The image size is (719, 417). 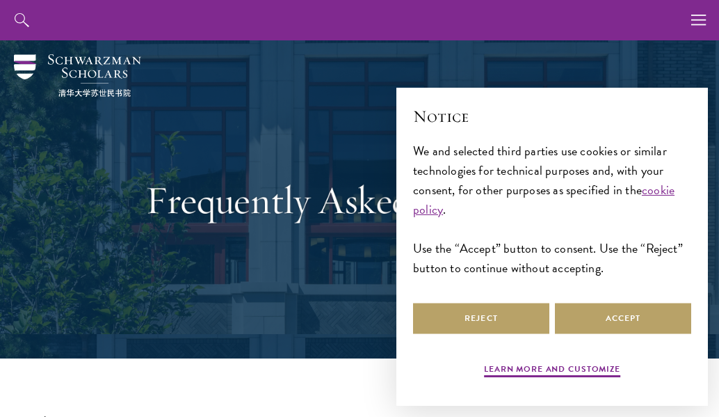 I want to click on button: Reject, so click(x=481, y=318).